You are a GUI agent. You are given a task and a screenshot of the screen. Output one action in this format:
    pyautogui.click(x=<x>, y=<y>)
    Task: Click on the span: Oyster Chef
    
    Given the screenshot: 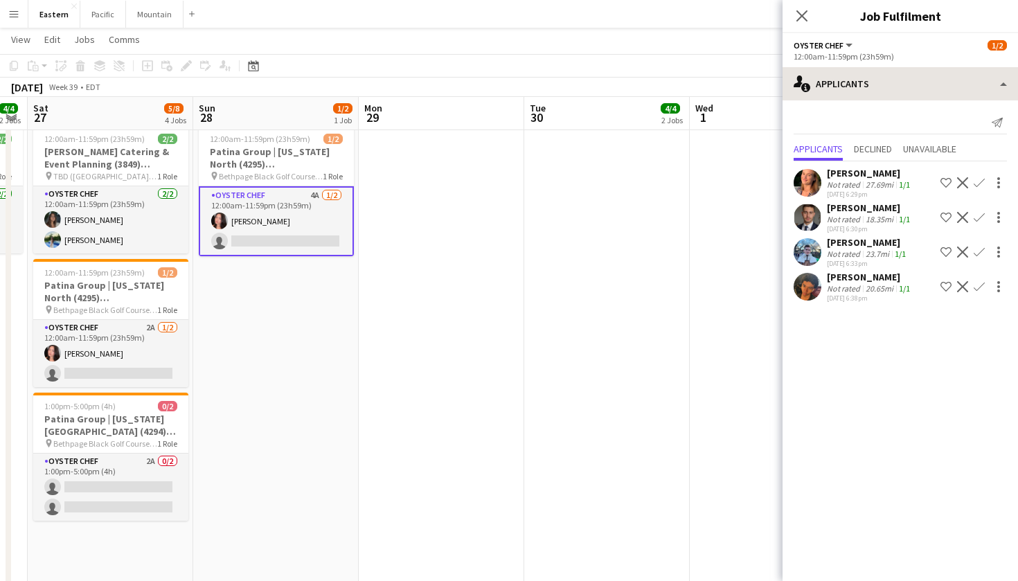 What is the action you would take?
    pyautogui.click(x=819, y=45)
    